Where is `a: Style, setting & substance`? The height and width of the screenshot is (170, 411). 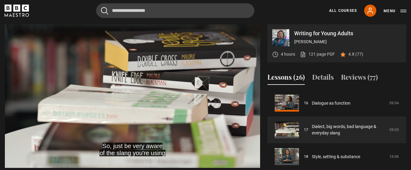 a: Style, setting & substance is located at coordinates (336, 157).